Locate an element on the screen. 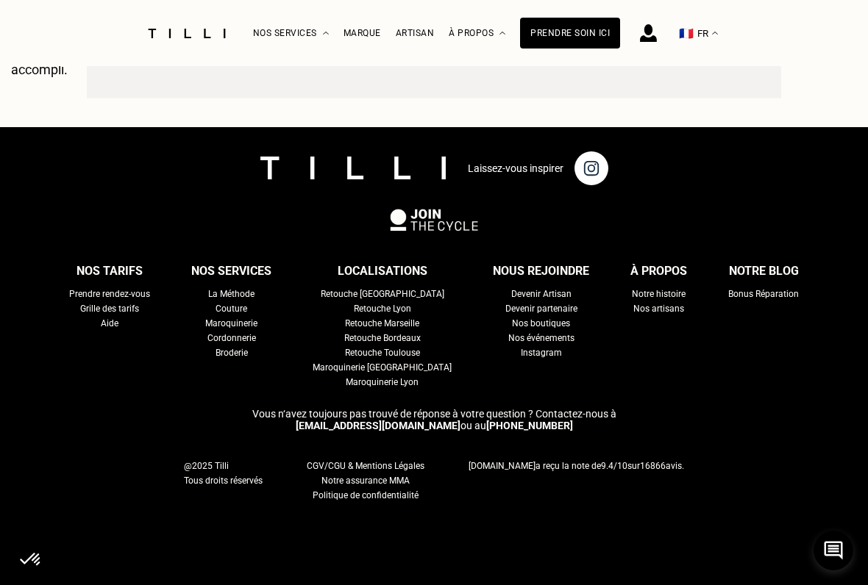 This screenshot has width=868, height=585. div: Retouche Toulouse is located at coordinates (382, 353).